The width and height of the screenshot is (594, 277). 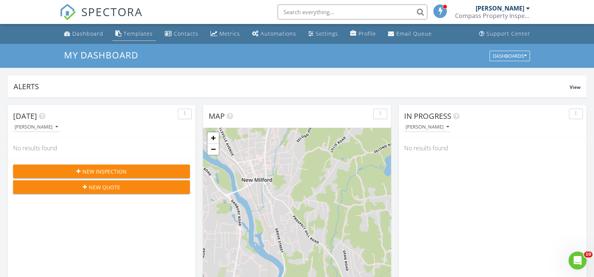 What do you see at coordinates (229, 33) in the screenshot?
I see `div: Metrics` at bounding box center [229, 33].